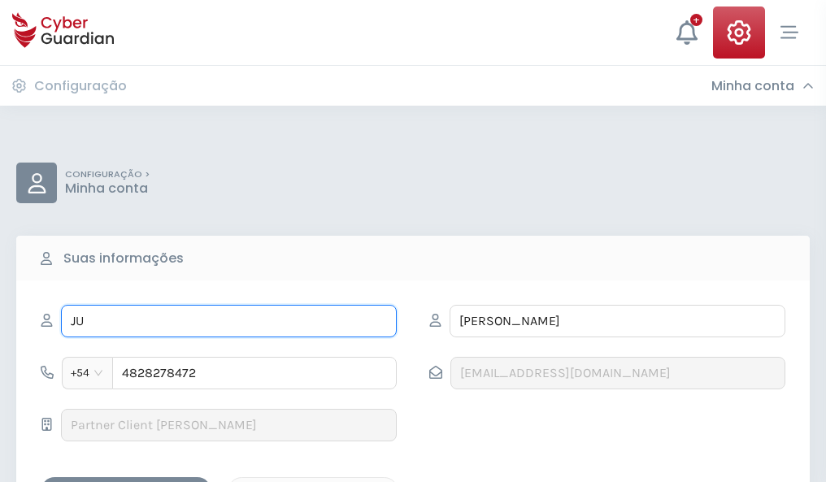 Image resolution: width=826 pixels, height=482 pixels. I want to click on b: Suas informações, so click(124, 258).